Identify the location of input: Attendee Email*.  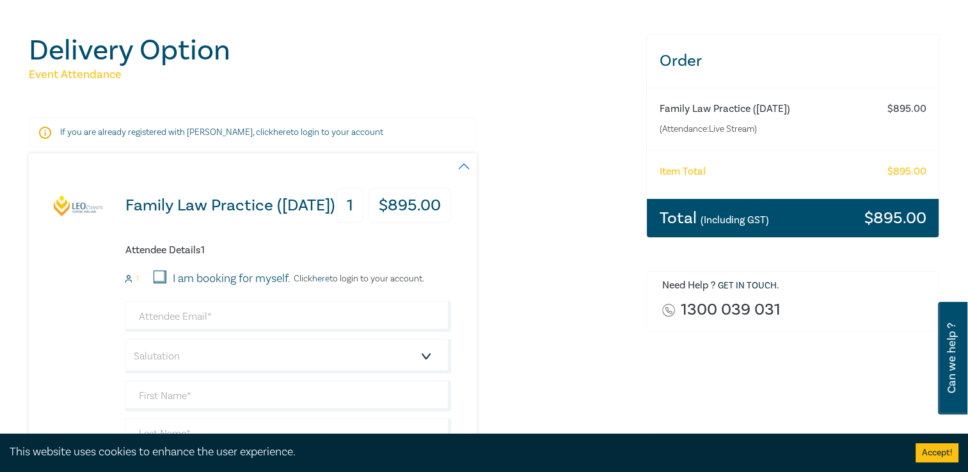
(288, 317).